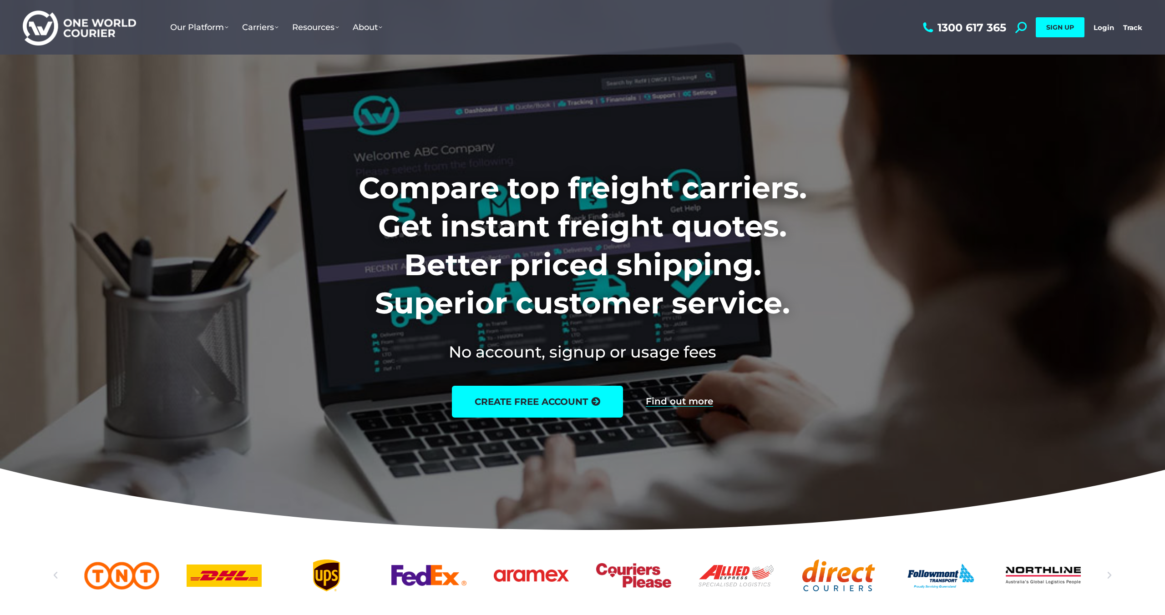  What do you see at coordinates (260, 27) in the screenshot?
I see `a: Carriers` at bounding box center [260, 27].